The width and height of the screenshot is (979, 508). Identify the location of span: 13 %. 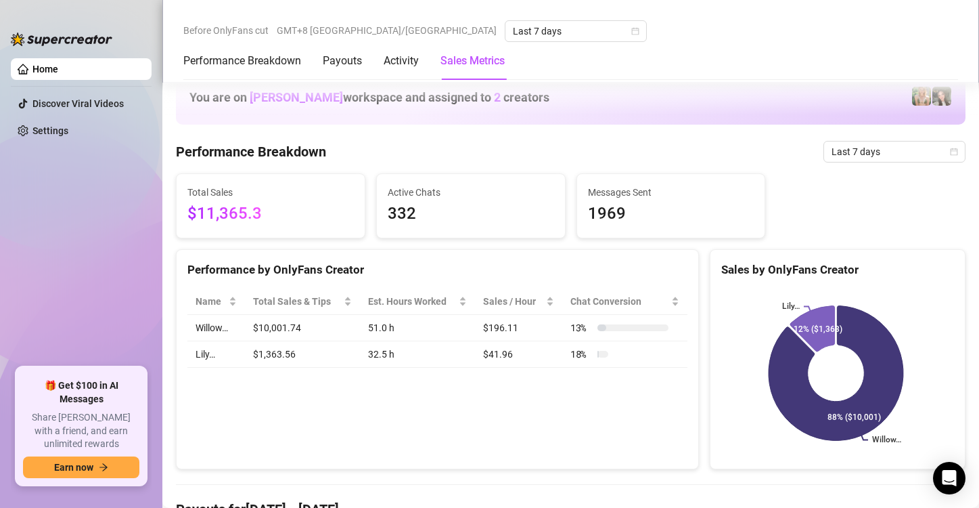
(581, 328).